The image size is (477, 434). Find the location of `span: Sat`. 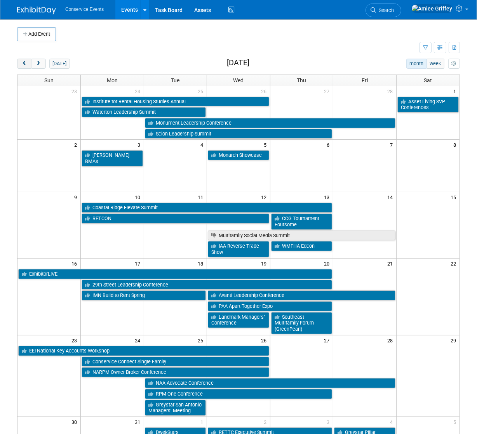

span: Sat is located at coordinates (428, 80).